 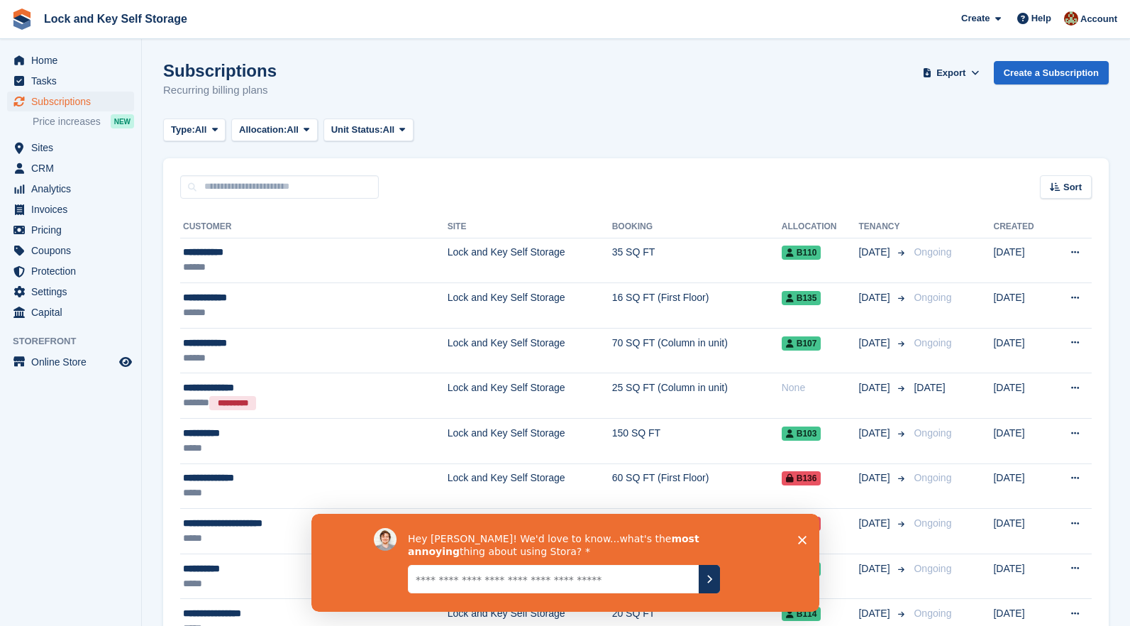 What do you see at coordinates (802, 433) in the screenshot?
I see `span: B103` at bounding box center [802, 433].